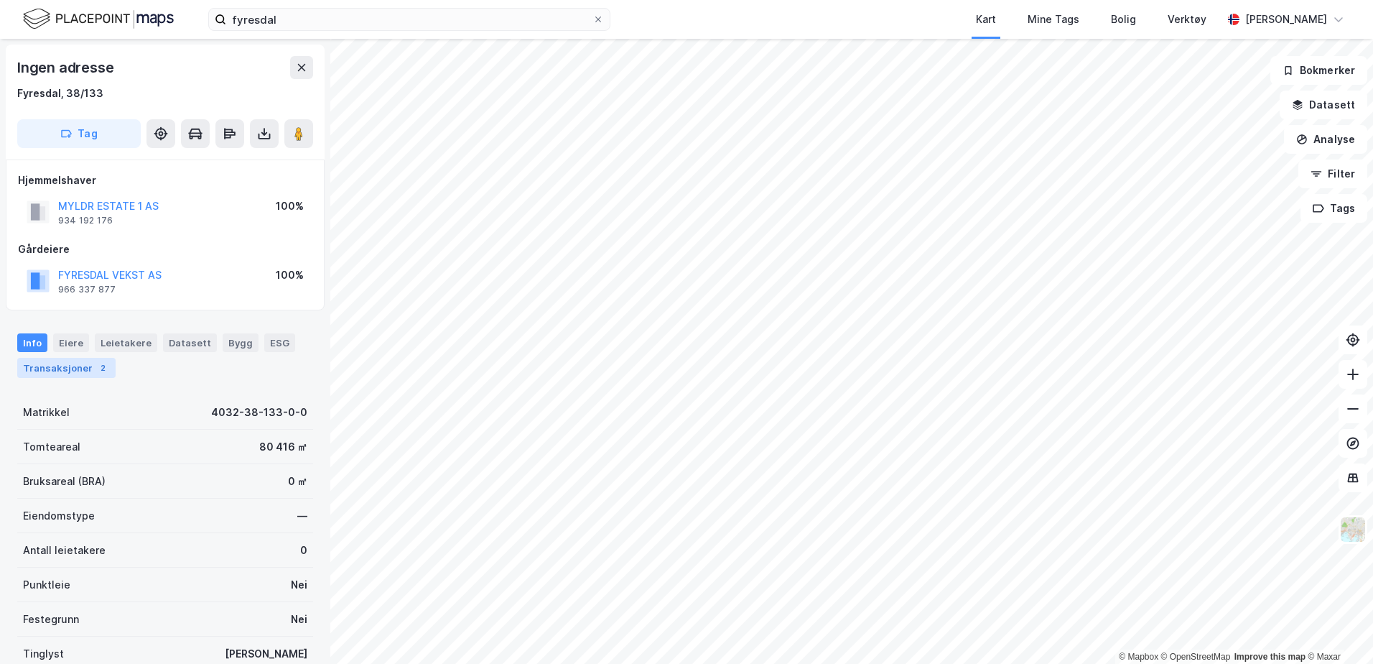 This screenshot has height=664, width=1373. I want to click on div: Datasett, so click(190, 343).